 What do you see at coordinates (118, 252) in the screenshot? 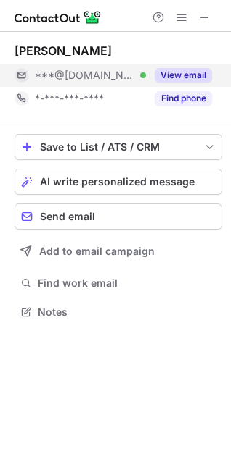
I see `button: Add to email campaign` at bounding box center [118, 252].